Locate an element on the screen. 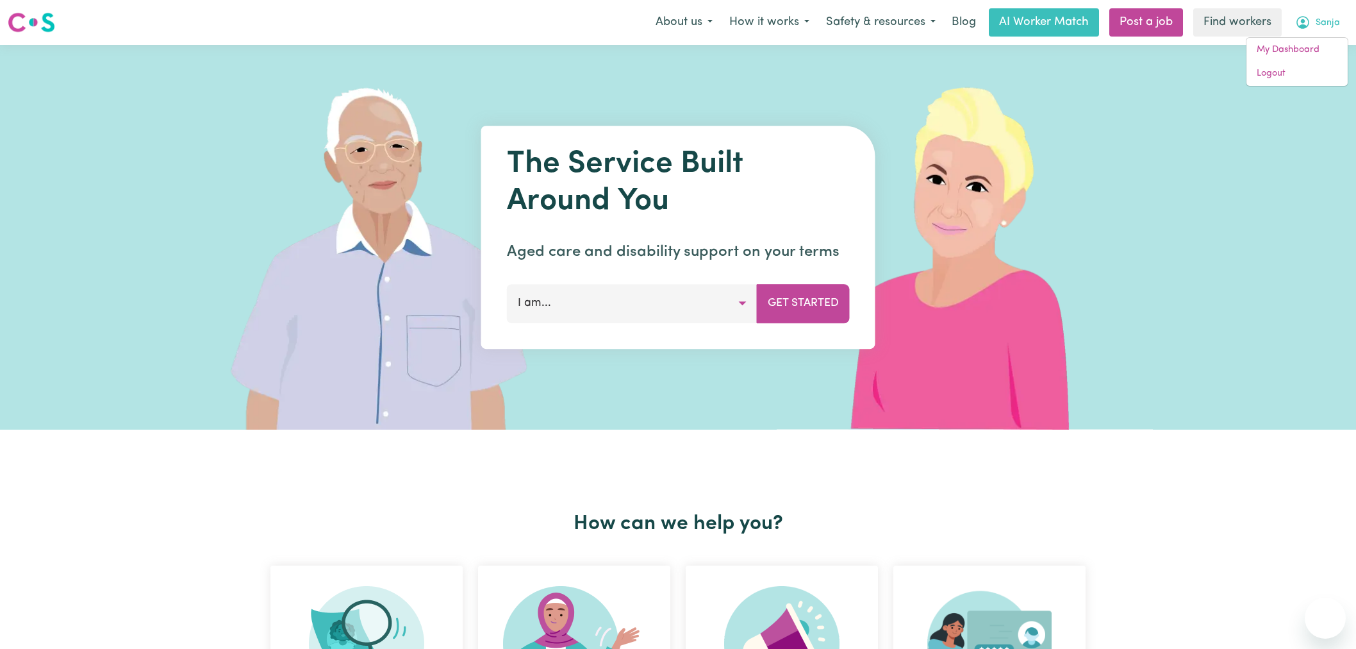  h2: How can we help you? is located at coordinates (678, 524).